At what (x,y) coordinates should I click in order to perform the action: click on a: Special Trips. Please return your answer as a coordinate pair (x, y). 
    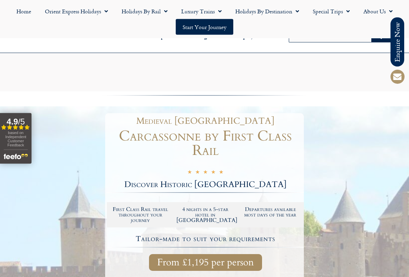
    Looking at the image, I should click on (331, 11).